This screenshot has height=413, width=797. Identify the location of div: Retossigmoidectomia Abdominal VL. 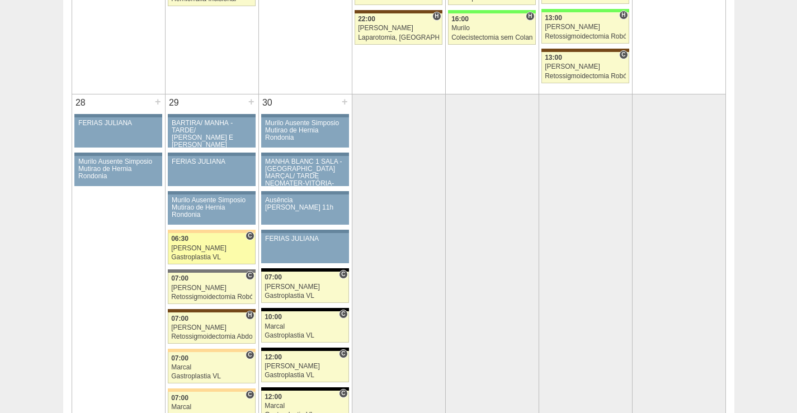
(211, 337).